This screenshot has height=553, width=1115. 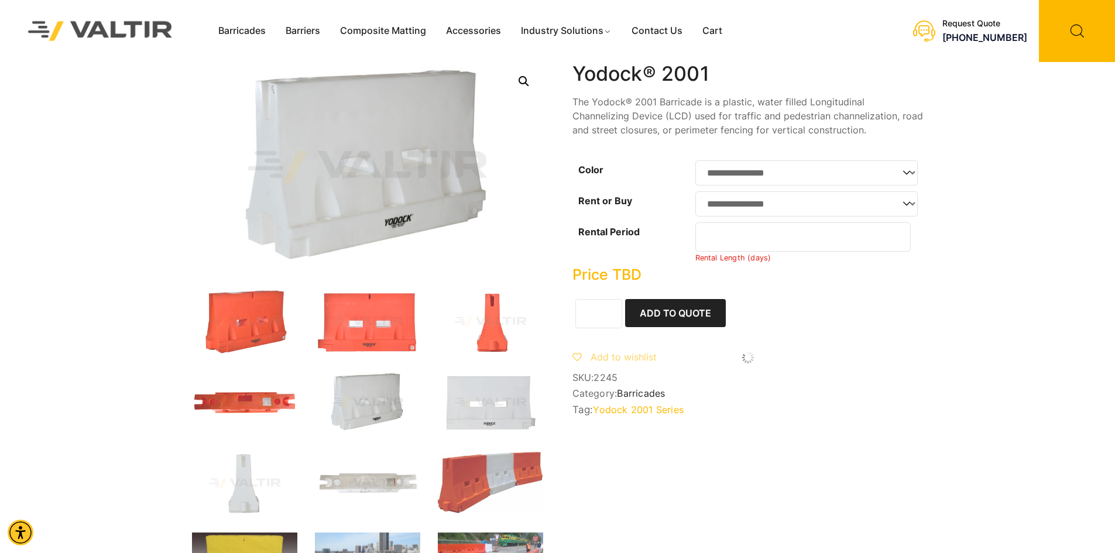 I want to click on label: Rent or Buy, so click(x=605, y=201).